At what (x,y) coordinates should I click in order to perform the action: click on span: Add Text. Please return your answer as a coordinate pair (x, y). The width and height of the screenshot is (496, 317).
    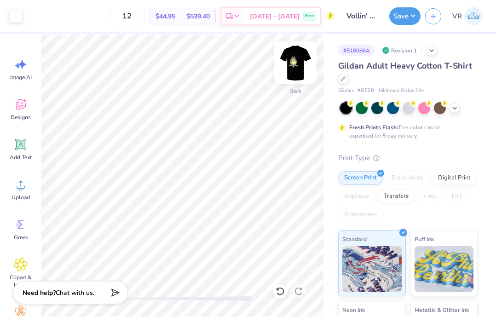
    Looking at the image, I should click on (21, 158).